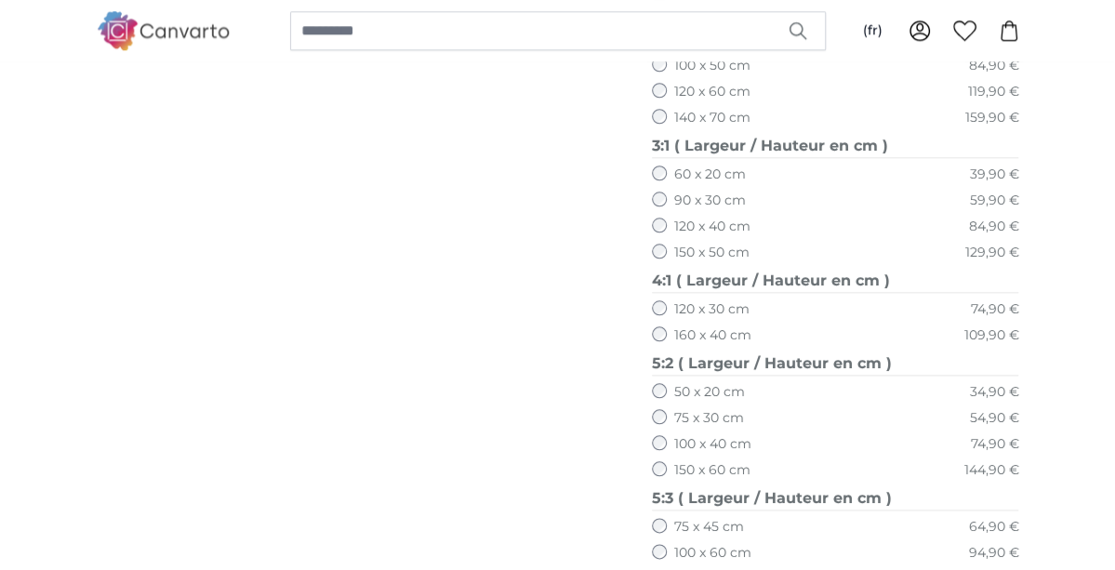 The image size is (1115, 570). What do you see at coordinates (993, 92) in the screenshot?
I see `div: 119,90 €` at bounding box center [993, 92].